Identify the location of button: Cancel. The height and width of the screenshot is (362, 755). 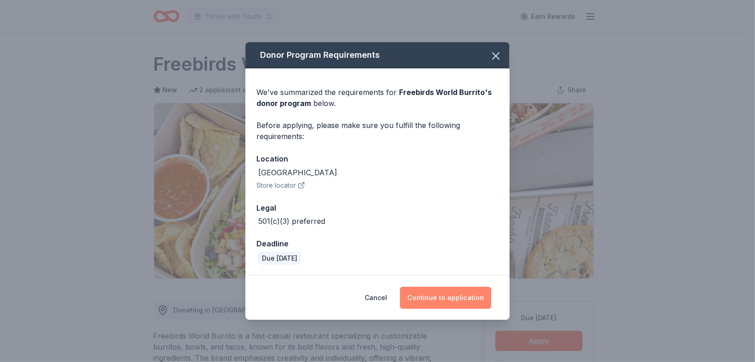
(375, 298).